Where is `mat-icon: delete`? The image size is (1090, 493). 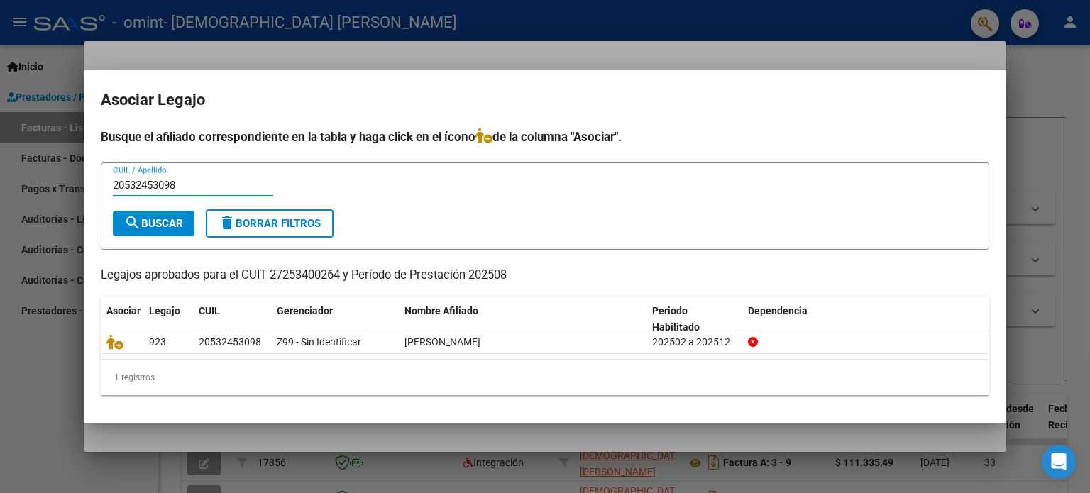
mat-icon: delete is located at coordinates (227, 223).